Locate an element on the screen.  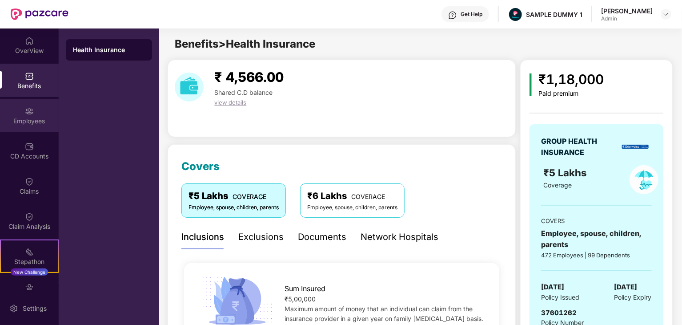
div: 472 Employees | 99 Dependents is located at coordinates (597, 255).